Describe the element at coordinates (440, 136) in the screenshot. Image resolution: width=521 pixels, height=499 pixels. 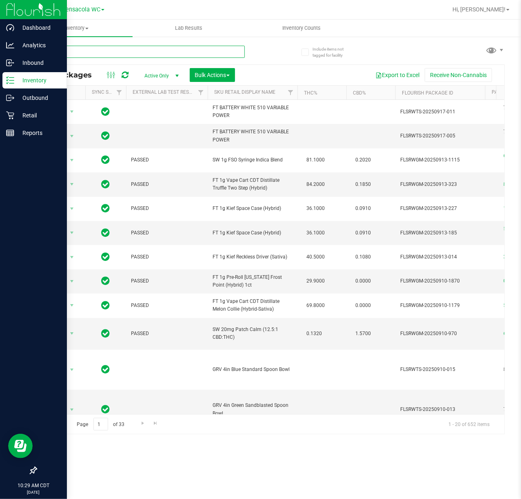
I see `span: FLSRWTS-20250917-005` at that location.